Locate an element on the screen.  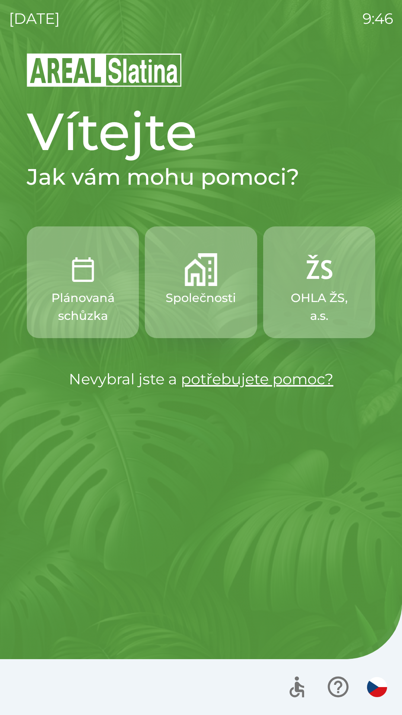
img: 9f72f9f4-8902-46ff-b4e6-bc4241ee3c12.png is located at coordinates (319, 269).